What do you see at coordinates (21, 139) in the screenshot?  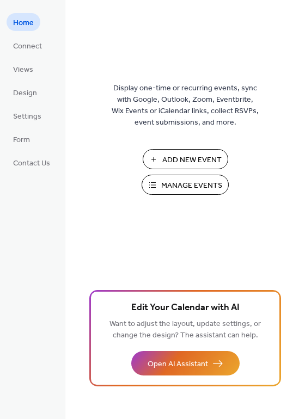 I see `a: Form` at bounding box center [21, 139].